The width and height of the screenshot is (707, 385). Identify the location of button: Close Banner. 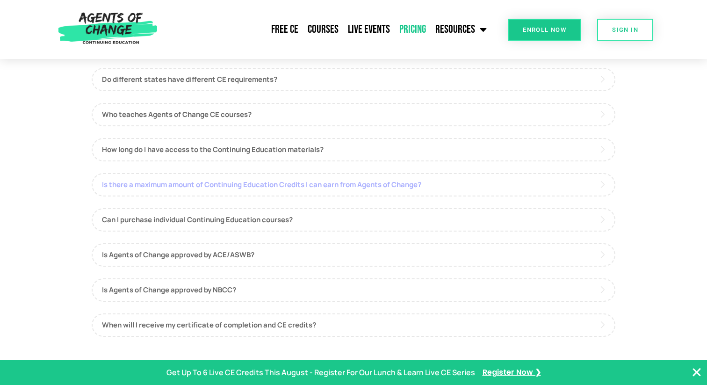
(697, 372).